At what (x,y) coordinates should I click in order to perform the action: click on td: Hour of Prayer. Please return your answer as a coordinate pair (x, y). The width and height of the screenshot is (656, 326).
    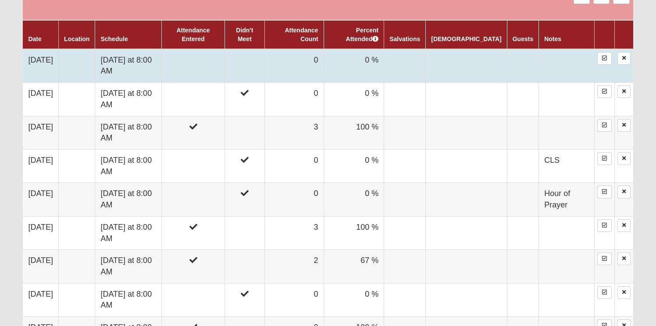
    Looking at the image, I should click on (566, 200).